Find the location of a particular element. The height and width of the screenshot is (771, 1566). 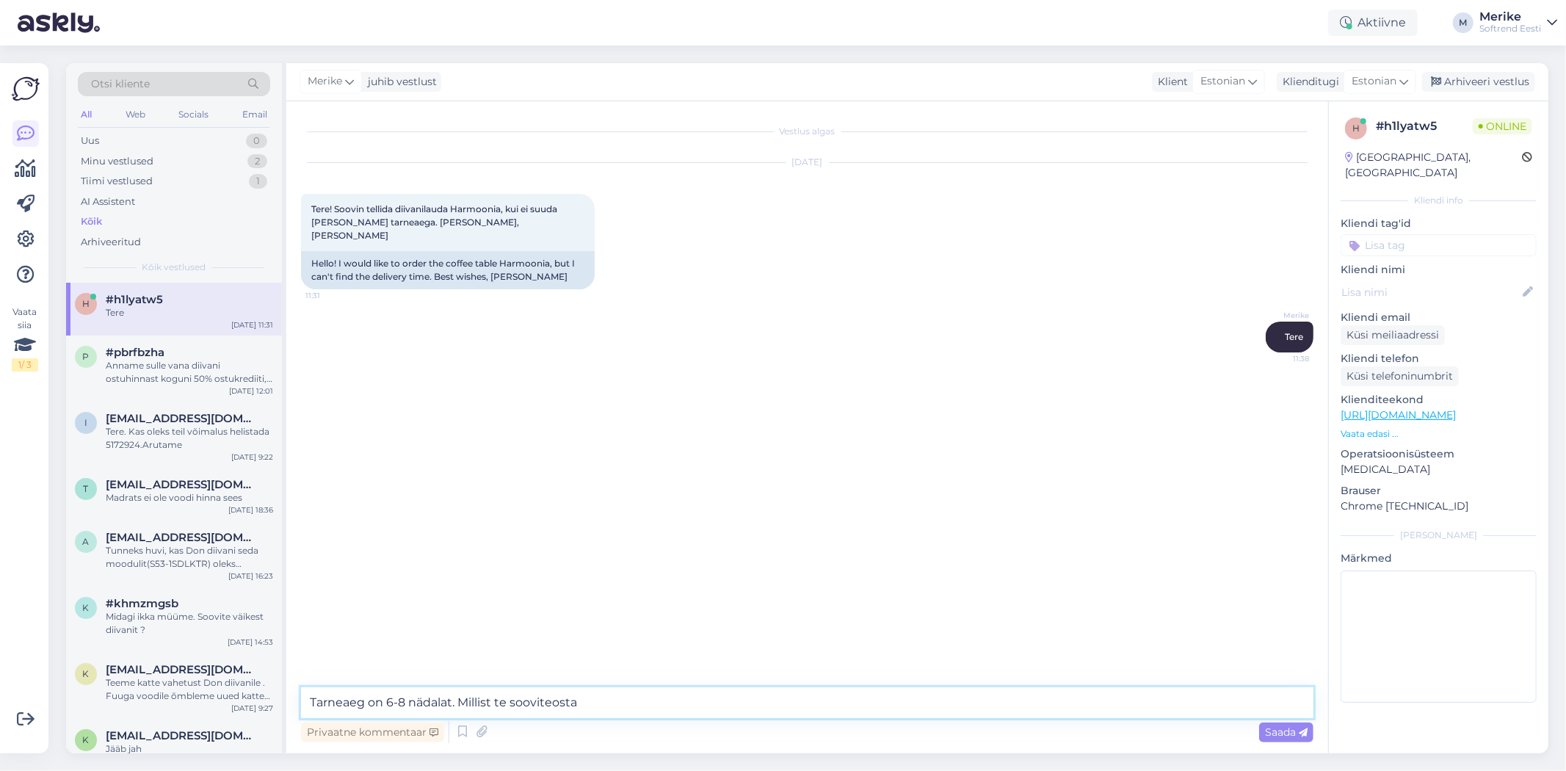

div: Hello! I would like to order the coffee table Harmoonia, but I can't find the delivery time. Best... is located at coordinates (448, 270).